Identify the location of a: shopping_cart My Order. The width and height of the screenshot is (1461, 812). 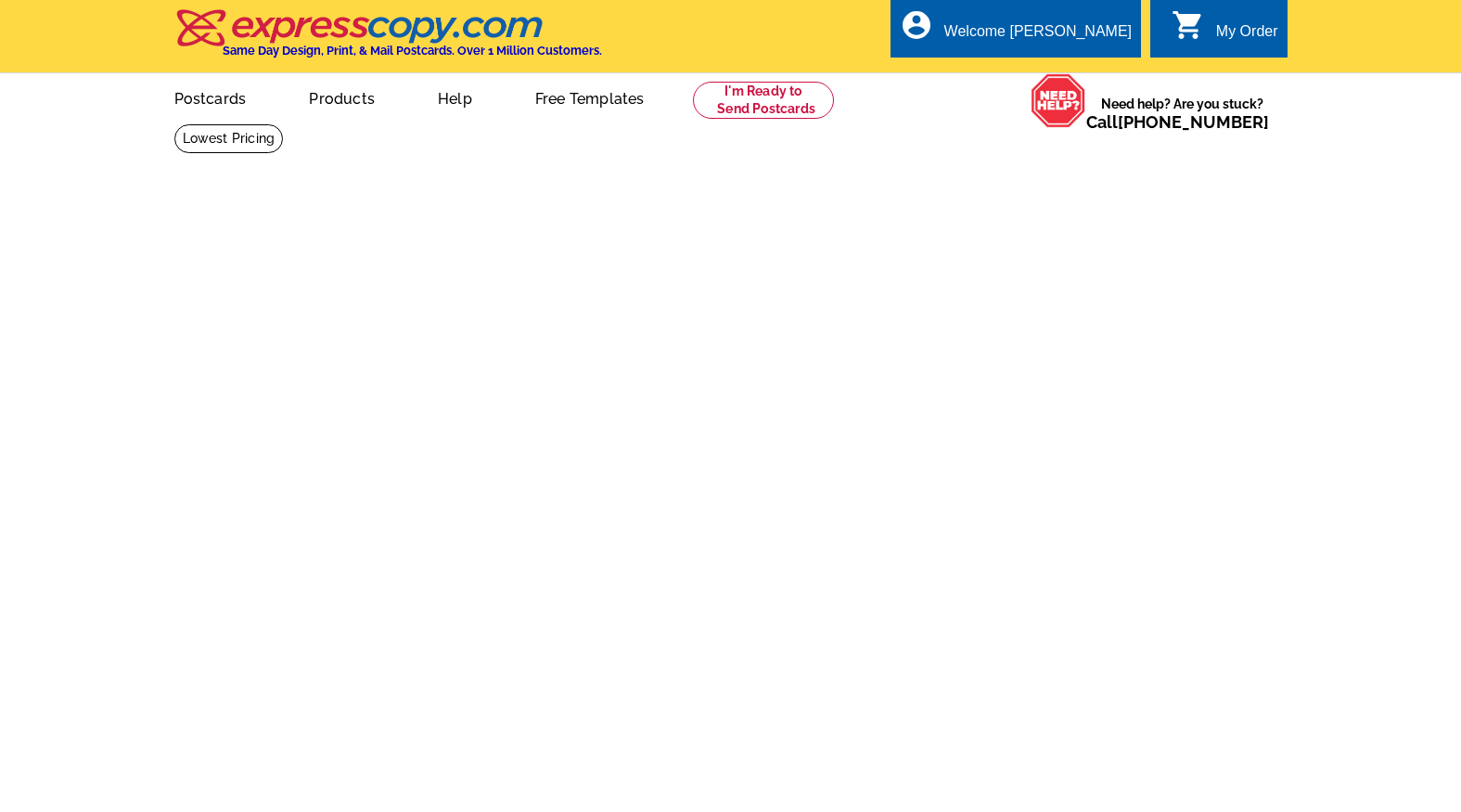
(1225, 32).